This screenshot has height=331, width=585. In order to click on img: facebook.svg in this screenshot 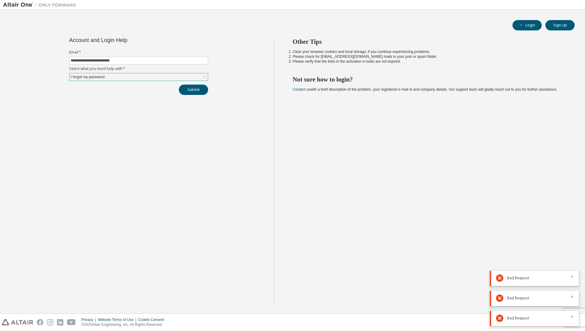, I will do `click(40, 322)`.